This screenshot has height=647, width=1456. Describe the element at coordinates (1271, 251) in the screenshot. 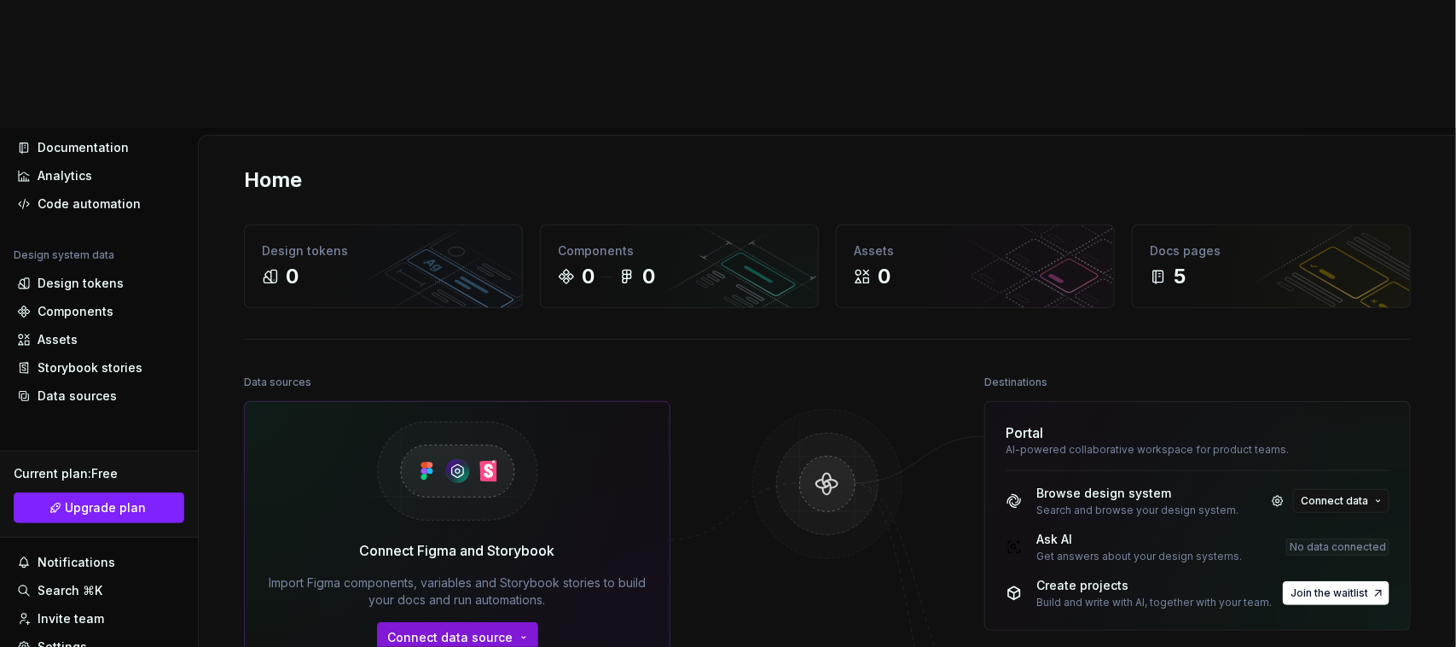

I see `div: Docs pages` at that location.